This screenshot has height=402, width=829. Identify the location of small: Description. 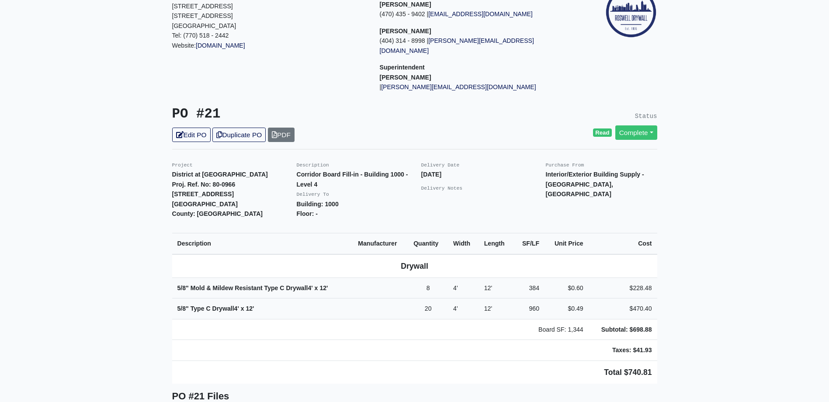
(313, 165).